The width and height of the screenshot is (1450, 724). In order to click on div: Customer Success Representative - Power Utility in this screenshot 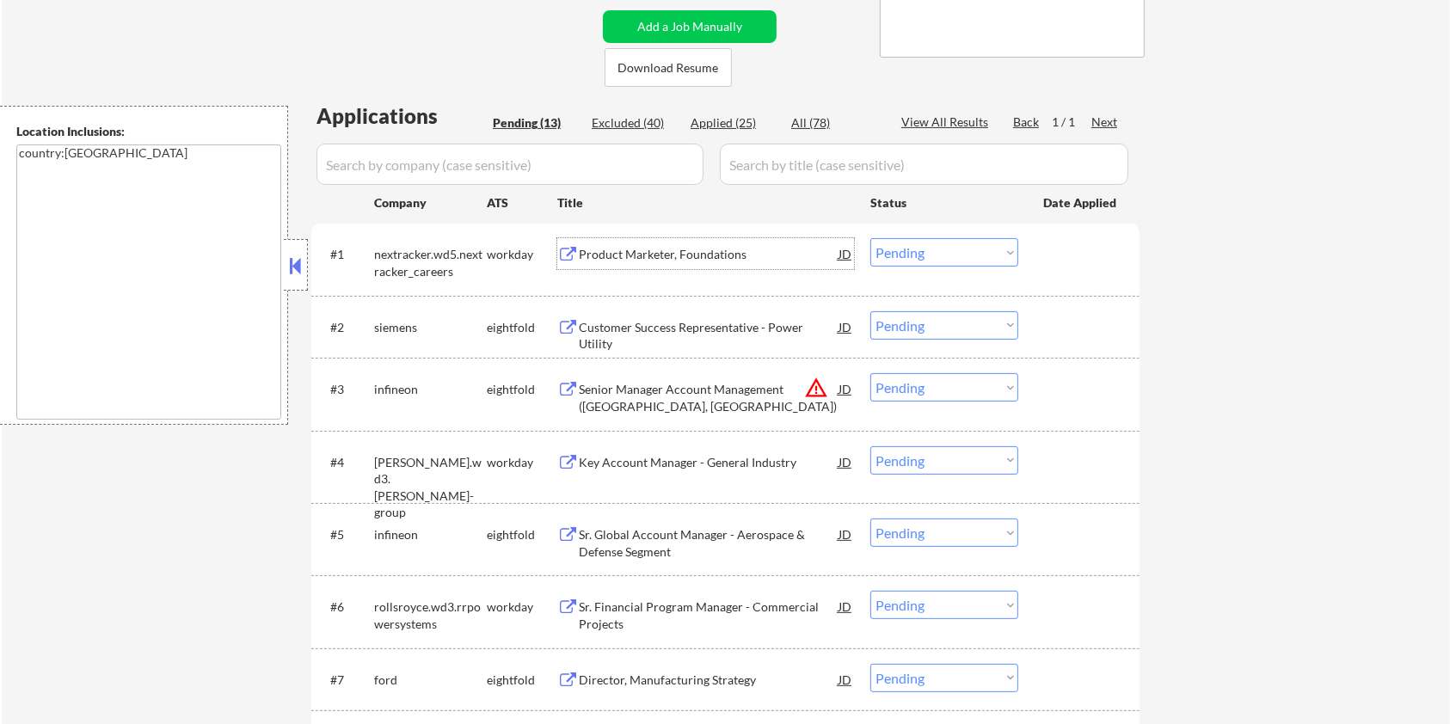, I will do `click(709, 335)`.